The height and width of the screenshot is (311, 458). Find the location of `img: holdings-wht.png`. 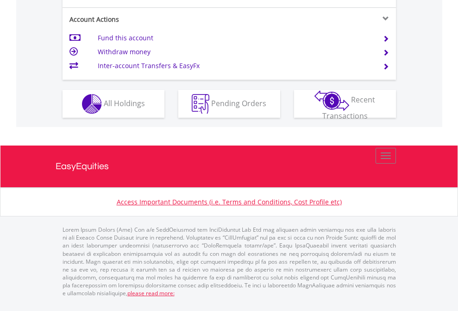

img: holdings-wht.png is located at coordinates (92, 104).